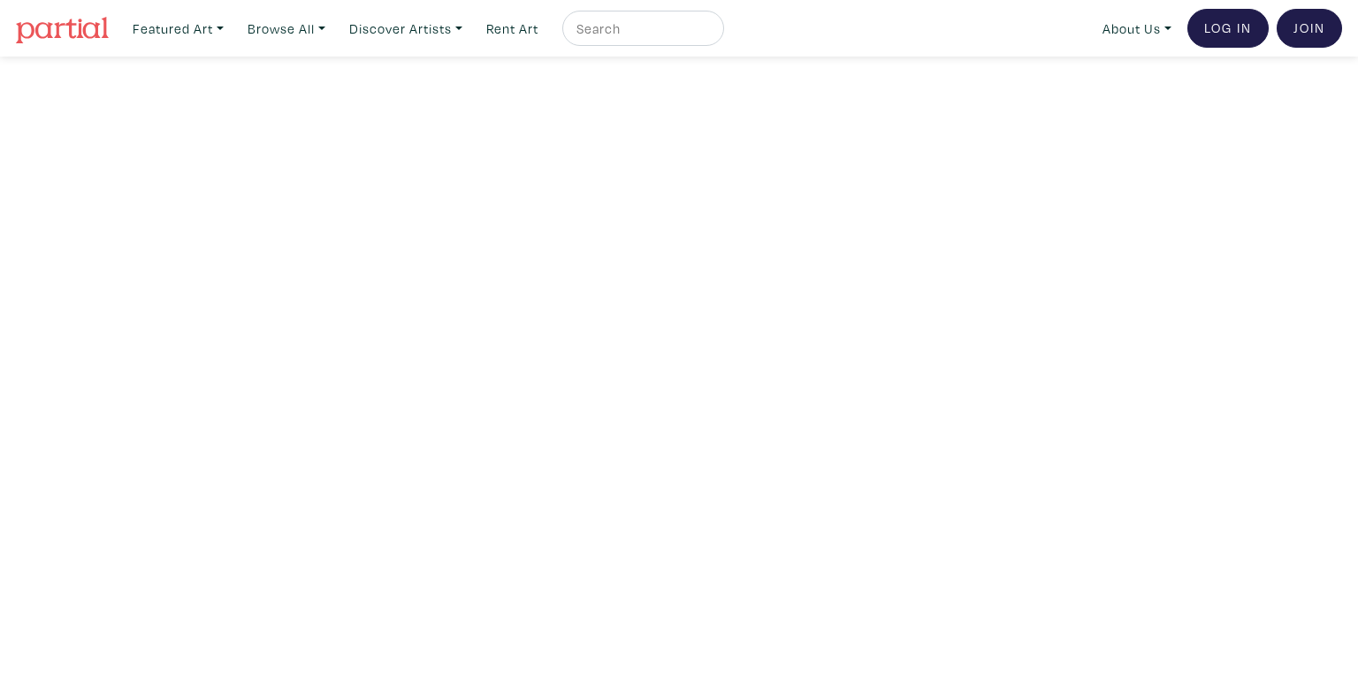  I want to click on a: Join, so click(1310, 28).